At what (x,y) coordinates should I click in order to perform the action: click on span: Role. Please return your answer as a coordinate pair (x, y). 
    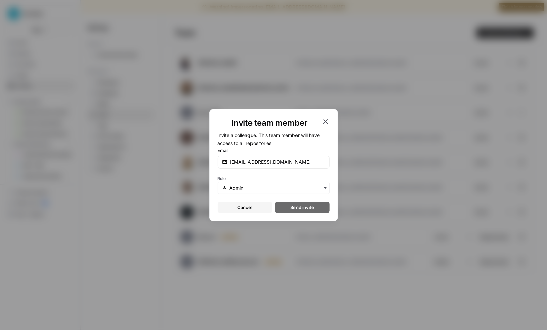
    Looking at the image, I should click on (222, 178).